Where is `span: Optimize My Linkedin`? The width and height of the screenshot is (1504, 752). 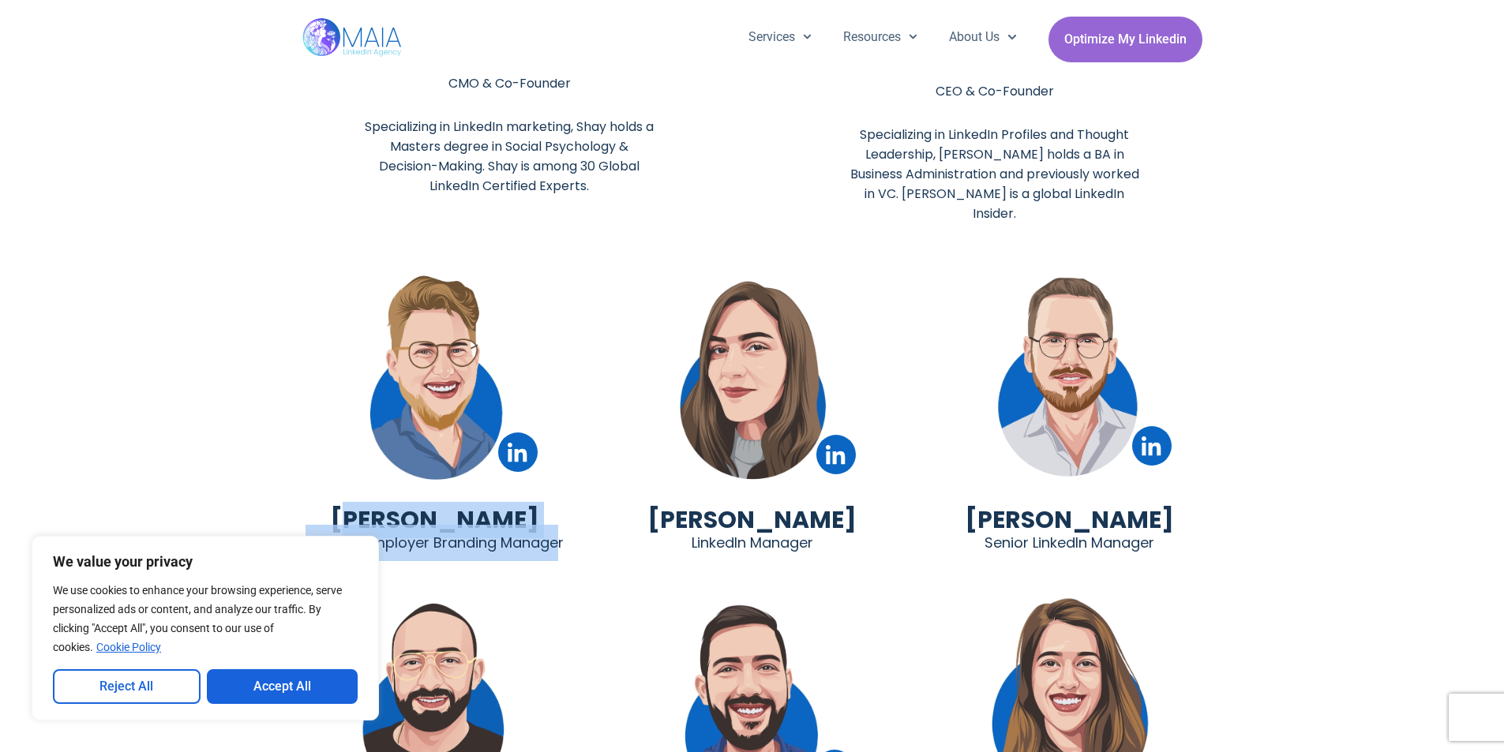
span: Optimize My Linkedin is located at coordinates (1125, 39).